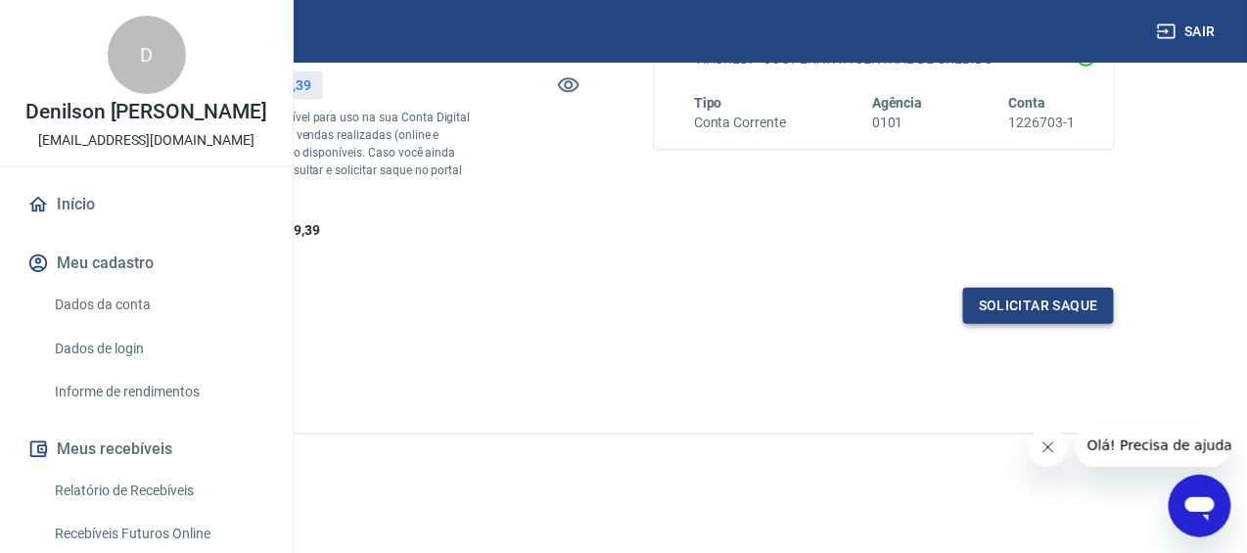 This screenshot has width=1247, height=553. Describe the element at coordinates (158, 491) in the screenshot. I see `a: Relatório de Recebíveis` at that location.